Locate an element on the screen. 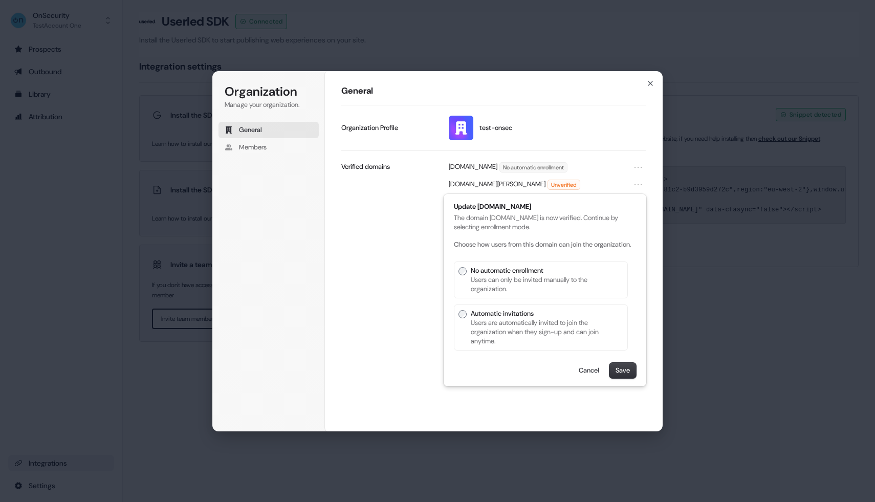 The width and height of the screenshot is (875, 502). button: Cancel is located at coordinates (589, 370).